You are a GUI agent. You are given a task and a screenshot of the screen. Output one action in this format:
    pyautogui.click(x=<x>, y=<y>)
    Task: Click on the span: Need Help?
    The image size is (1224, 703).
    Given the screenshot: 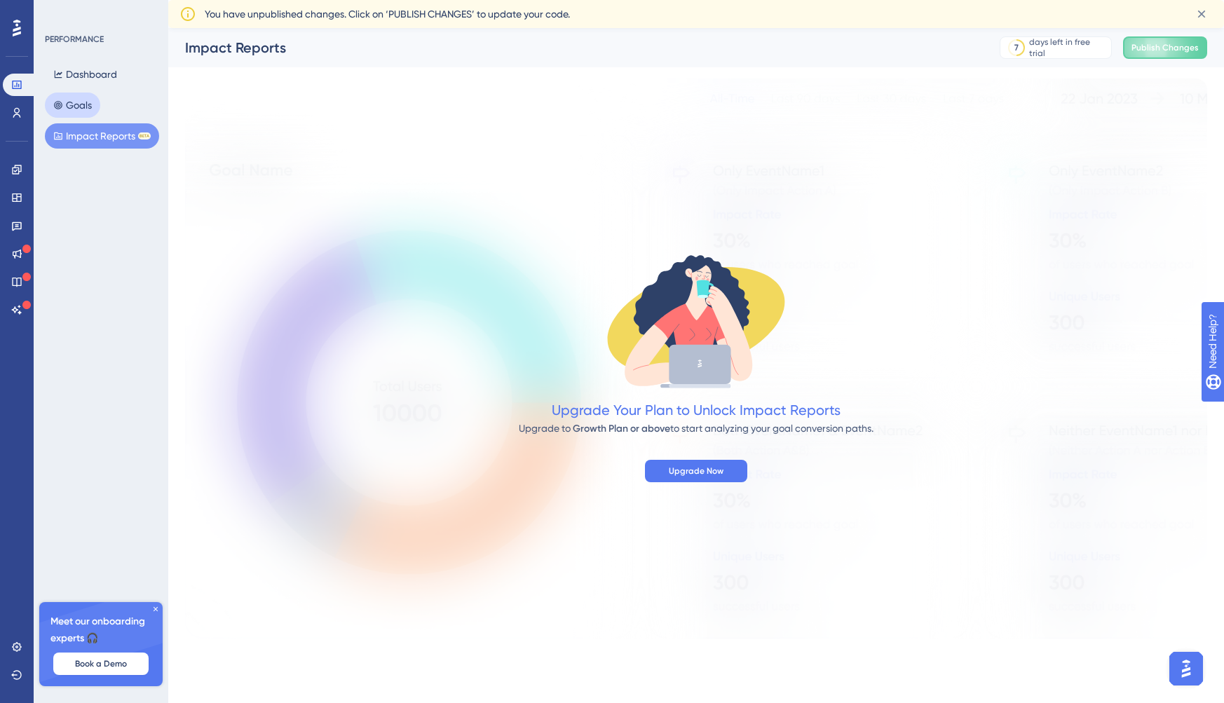 What is the action you would take?
    pyautogui.click(x=60, y=12)
    